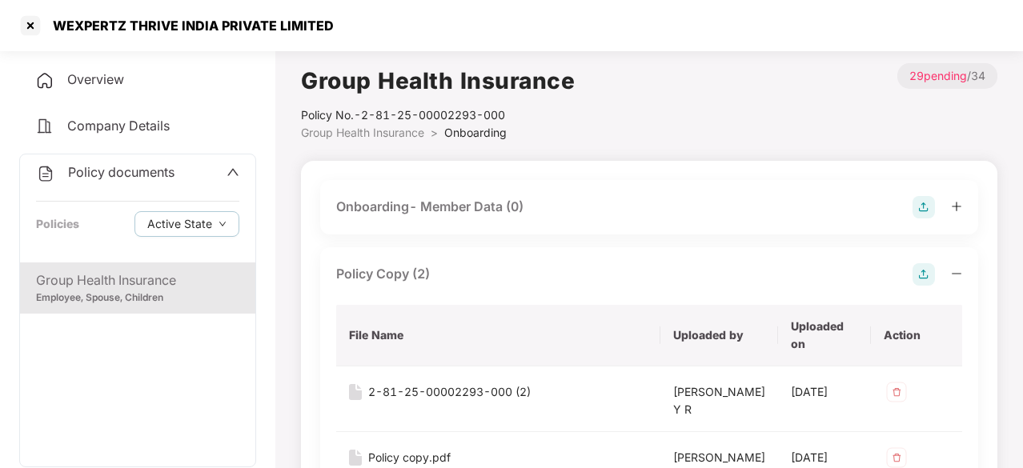  Describe the element at coordinates (956, 274) in the screenshot. I see `span: minus` at that location.